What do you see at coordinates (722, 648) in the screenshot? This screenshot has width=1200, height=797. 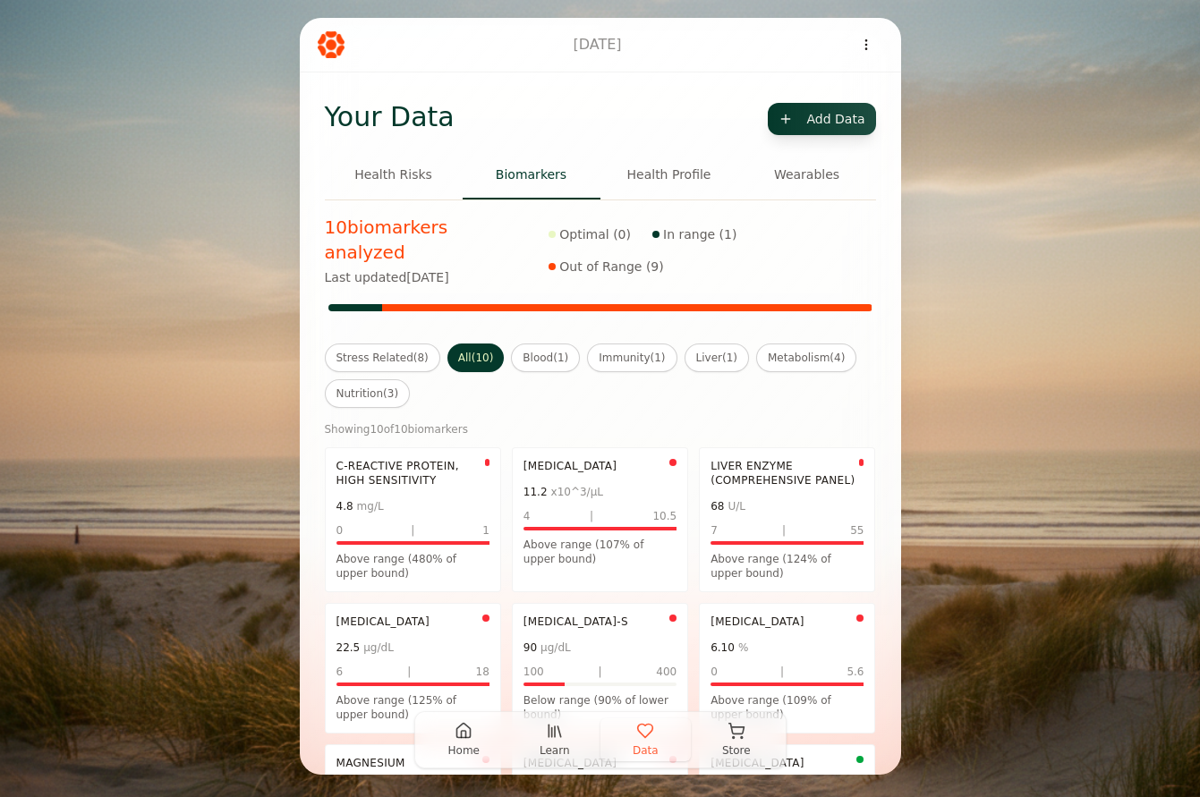 I see `span: 6.10` at bounding box center [722, 648].